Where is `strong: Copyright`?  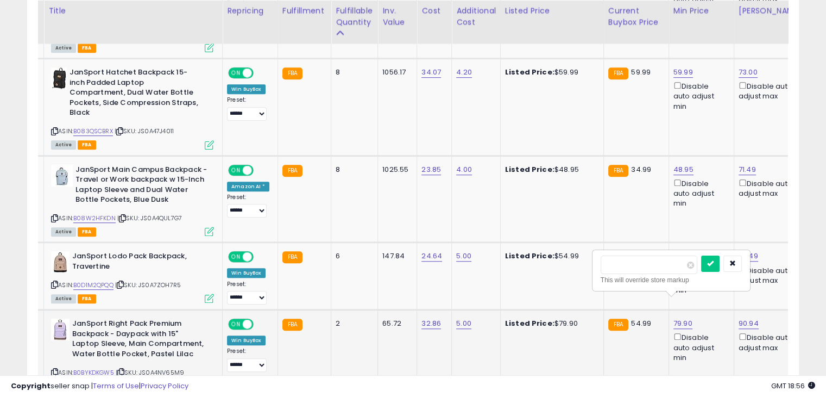 strong: Copyright is located at coordinates (30, 385).